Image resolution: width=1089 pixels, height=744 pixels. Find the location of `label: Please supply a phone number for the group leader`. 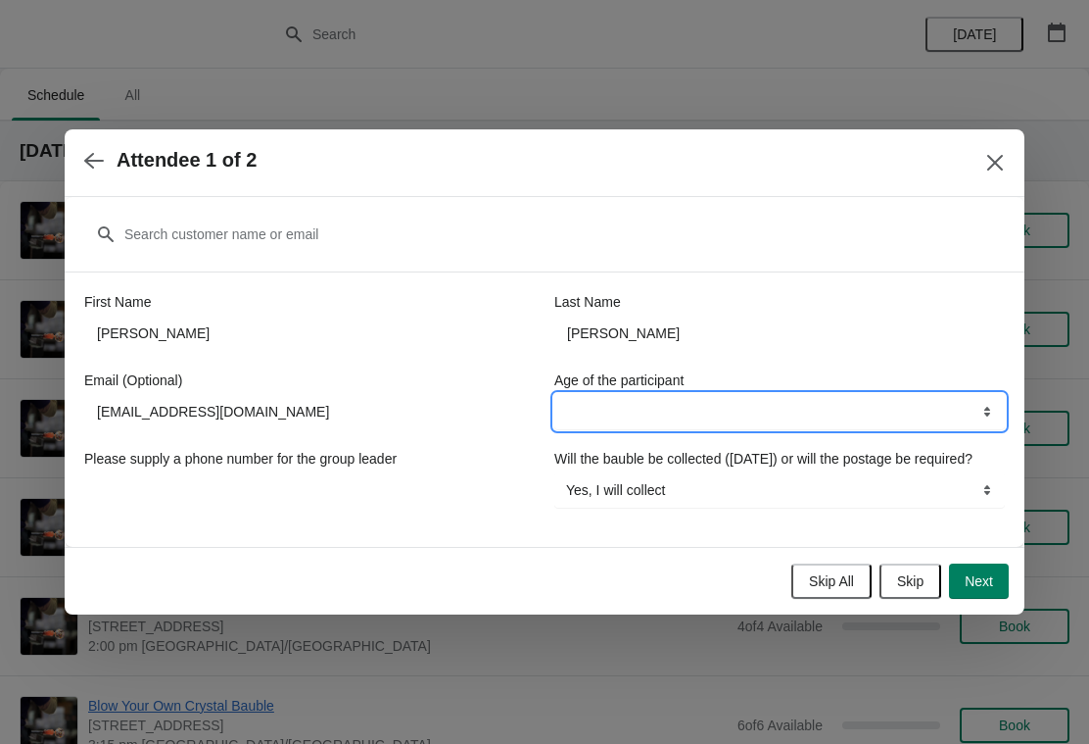

label: Please supply a phone number for the group leader is located at coordinates (240, 458).